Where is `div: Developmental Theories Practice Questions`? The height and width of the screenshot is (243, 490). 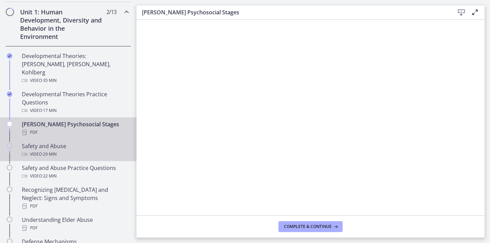 div: Developmental Theories Practice Questions is located at coordinates (75, 102).